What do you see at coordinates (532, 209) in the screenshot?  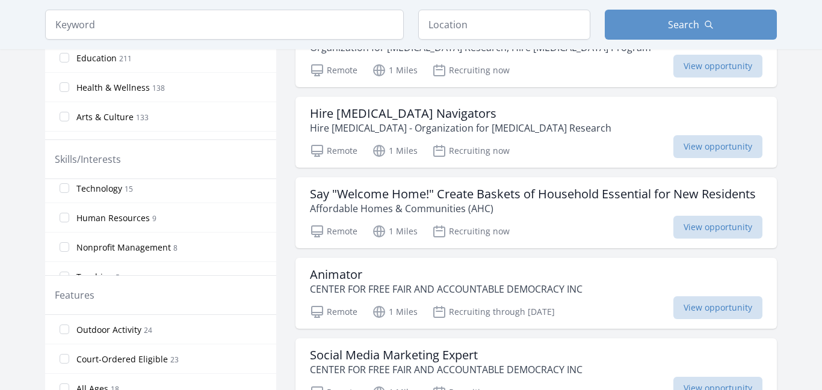 I see `p: Affordable Homes & Communities (AHC)` at bounding box center [532, 209].